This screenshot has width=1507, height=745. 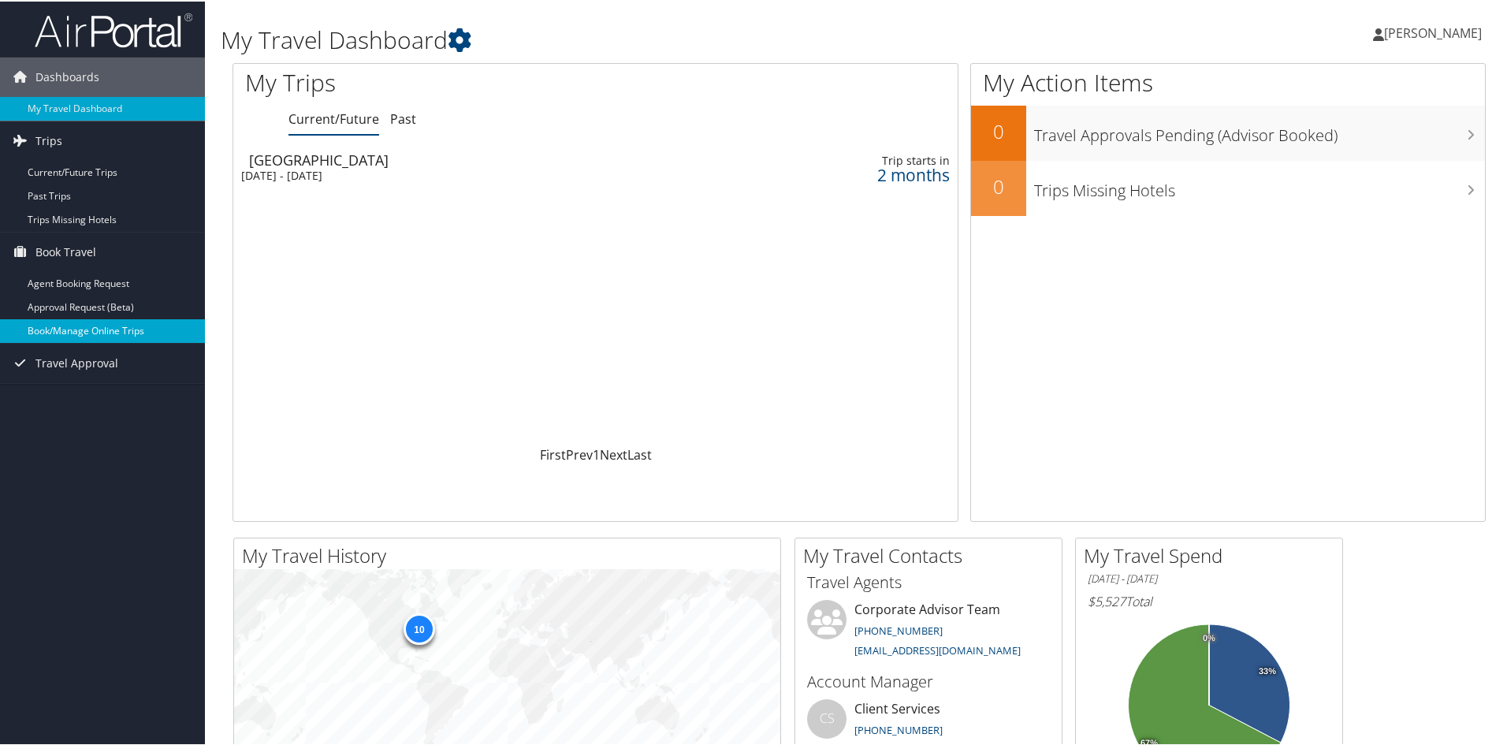 What do you see at coordinates (552, 453) in the screenshot?
I see `a: First` at bounding box center [552, 453].